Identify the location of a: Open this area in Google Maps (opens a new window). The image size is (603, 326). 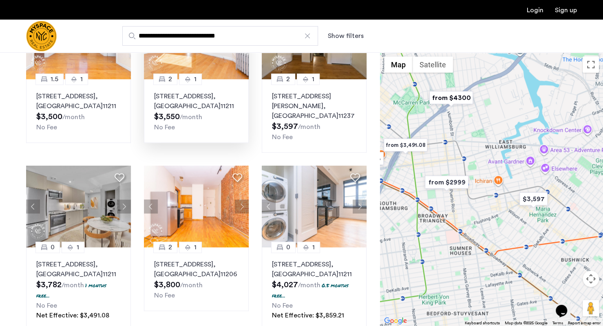
(395, 320).